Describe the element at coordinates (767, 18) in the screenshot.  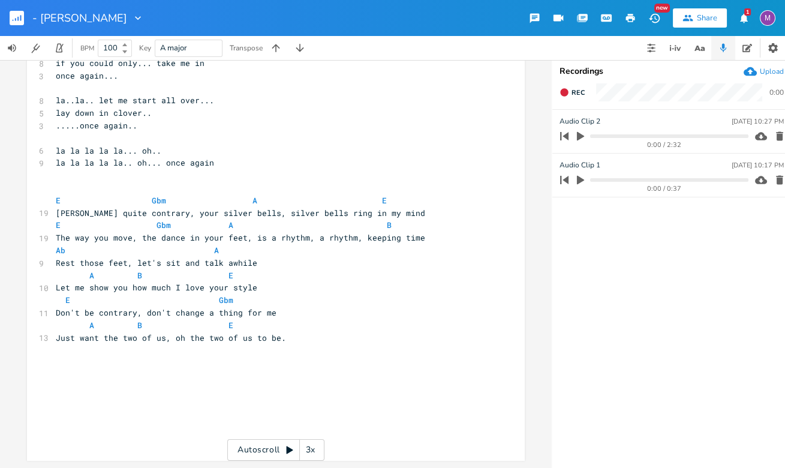
I see `div: melindameshad` at that location.